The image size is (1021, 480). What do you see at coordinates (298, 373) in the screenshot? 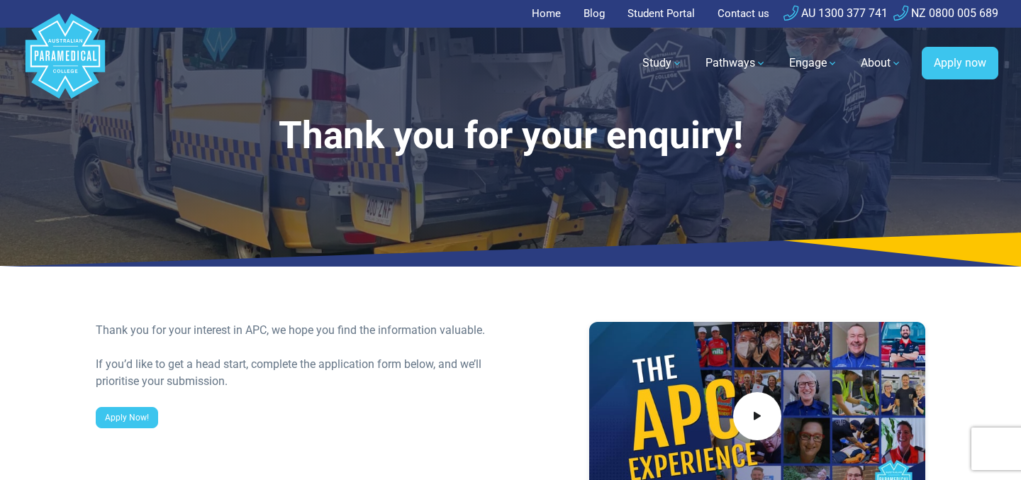
I see `div: If you’d like to get a head start, complete the application form below, and we’ll prioritise your...` at bounding box center [298, 373].